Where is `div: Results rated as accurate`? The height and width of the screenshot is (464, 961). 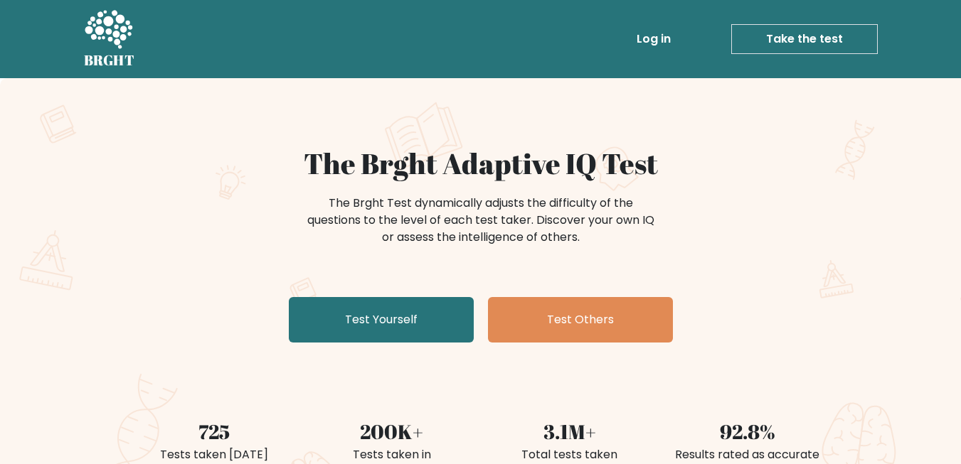 div: Results rated as accurate is located at coordinates (748, 455).